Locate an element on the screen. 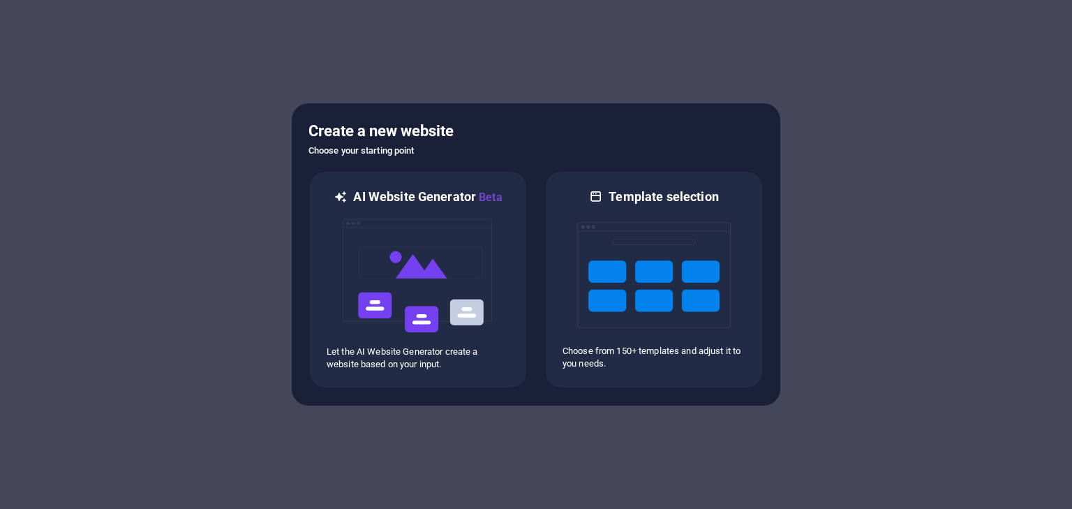  div: AI Website GeneratorBetaaiLet the AI Website Generator create a website based on your input. is located at coordinates (418, 279).